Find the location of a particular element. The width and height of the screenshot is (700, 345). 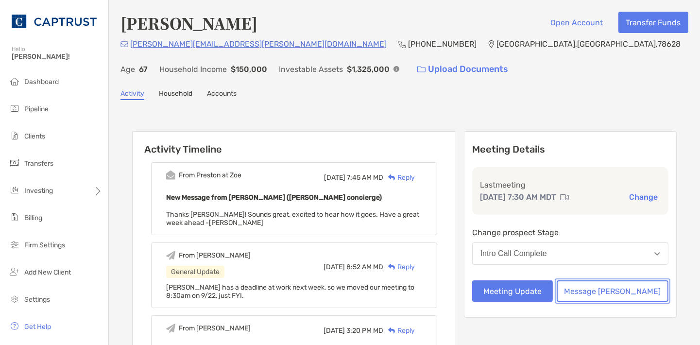

a: Upload Documents is located at coordinates (463, 69).